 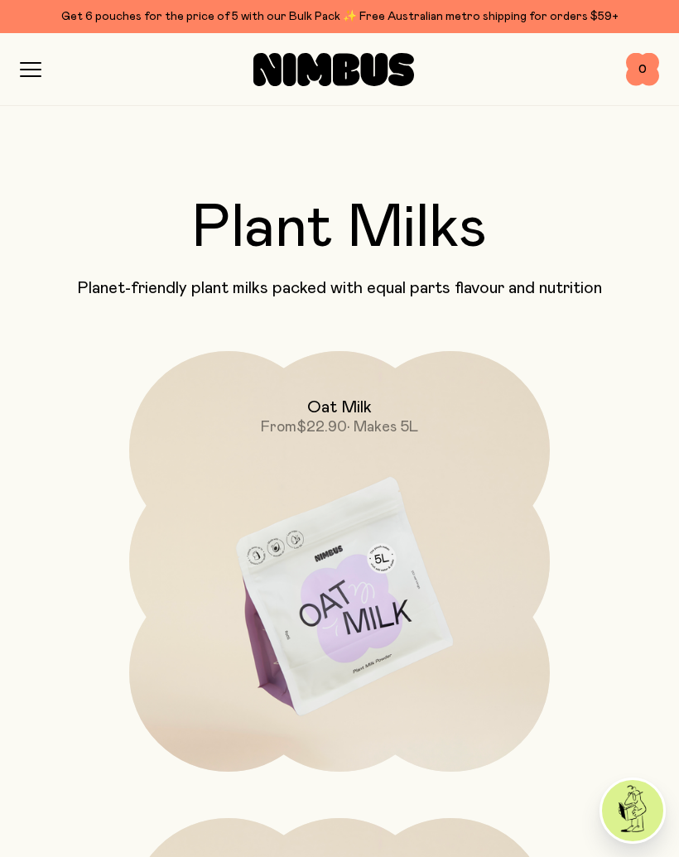 What do you see at coordinates (340, 288) in the screenshot?
I see `p: Planet-friendly plant milks packed with equal parts flavour and nutrition` at bounding box center [340, 288].